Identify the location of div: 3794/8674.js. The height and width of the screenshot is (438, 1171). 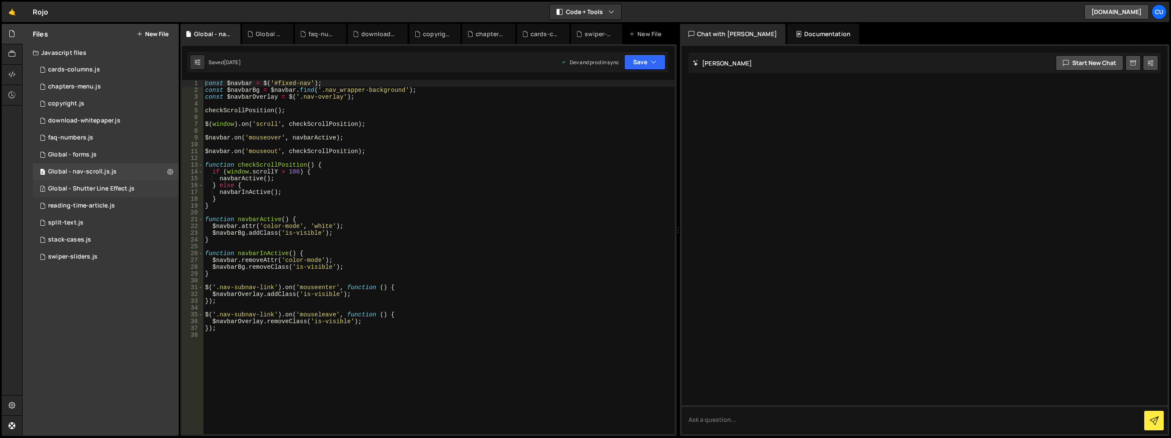
(106, 138).